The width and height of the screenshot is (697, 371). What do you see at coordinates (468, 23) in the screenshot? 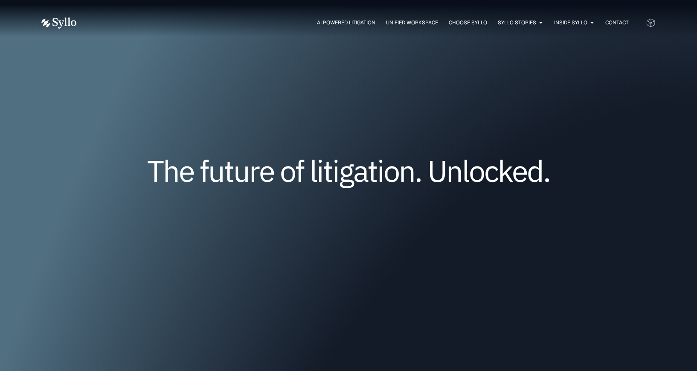
I see `a: Choose Syllo` at bounding box center [468, 23].